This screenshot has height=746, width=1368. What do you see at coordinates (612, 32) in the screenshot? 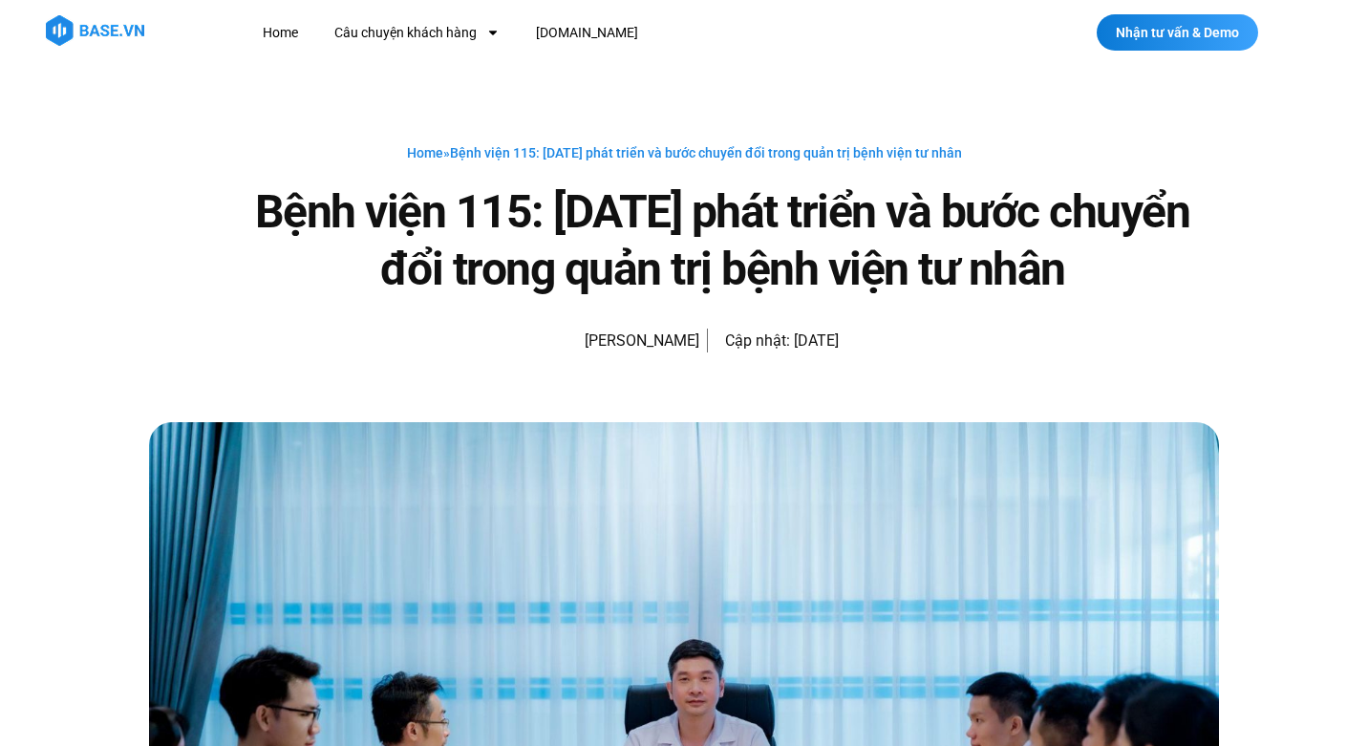
I see `nav: Menu` at bounding box center [612, 32].